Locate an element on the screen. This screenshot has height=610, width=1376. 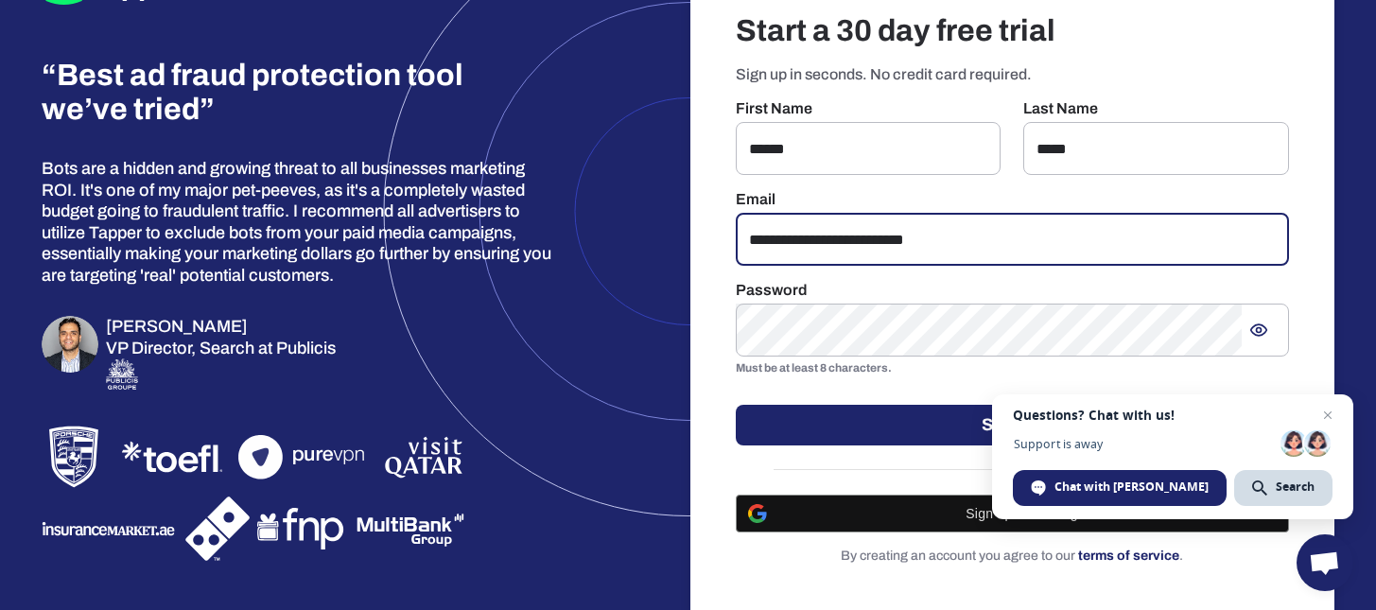
img: InsuranceMarket is located at coordinates (110, 529).